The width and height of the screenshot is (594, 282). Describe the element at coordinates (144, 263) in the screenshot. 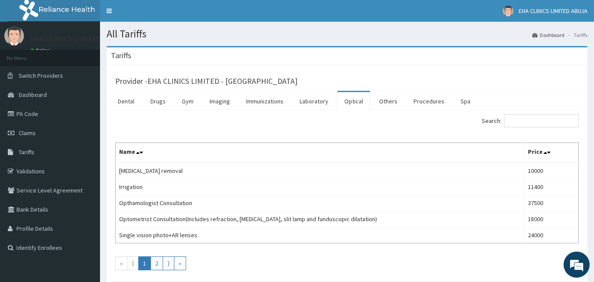

I see `a: Go to page number 1` at that location.